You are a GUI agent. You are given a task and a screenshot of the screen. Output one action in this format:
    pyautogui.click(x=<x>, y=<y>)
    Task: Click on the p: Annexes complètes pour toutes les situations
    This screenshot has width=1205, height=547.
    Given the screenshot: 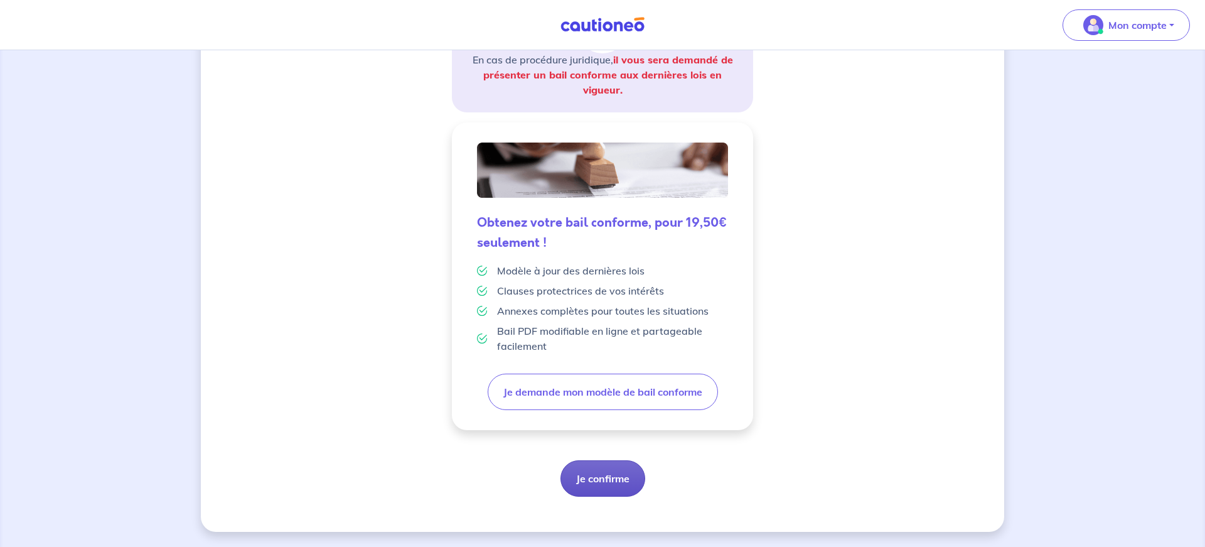 What is the action you would take?
    pyautogui.click(x=603, y=311)
    